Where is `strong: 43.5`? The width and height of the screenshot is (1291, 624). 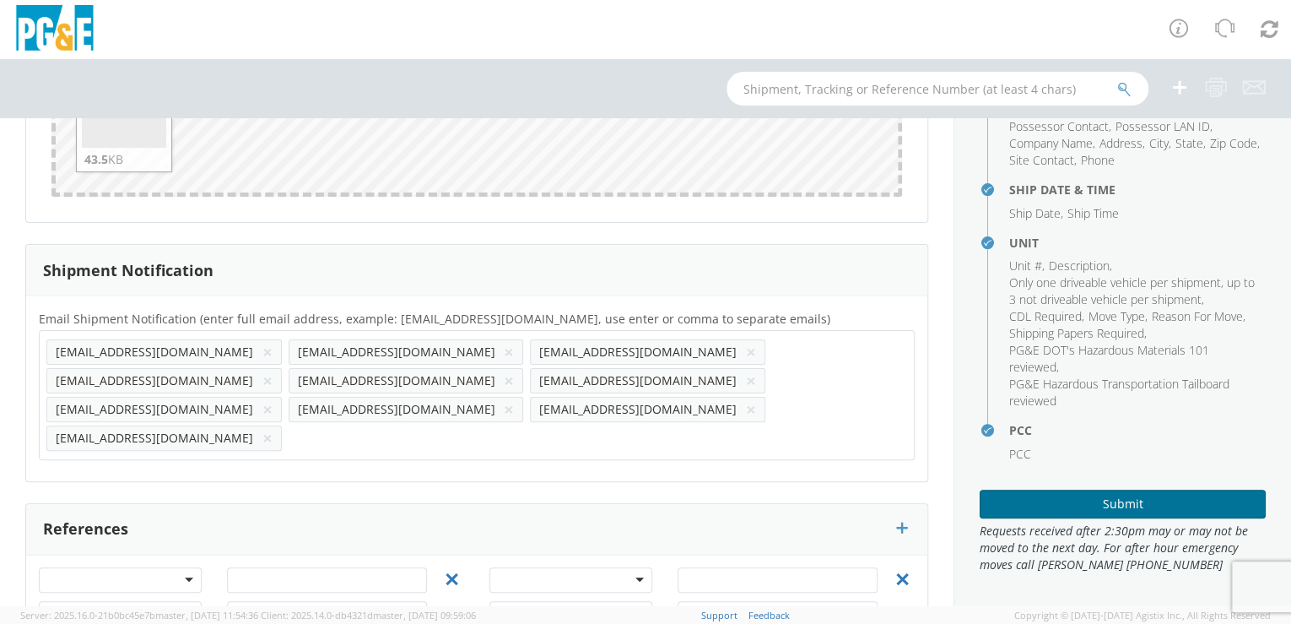
strong: 43.5 is located at coordinates (96, 159).